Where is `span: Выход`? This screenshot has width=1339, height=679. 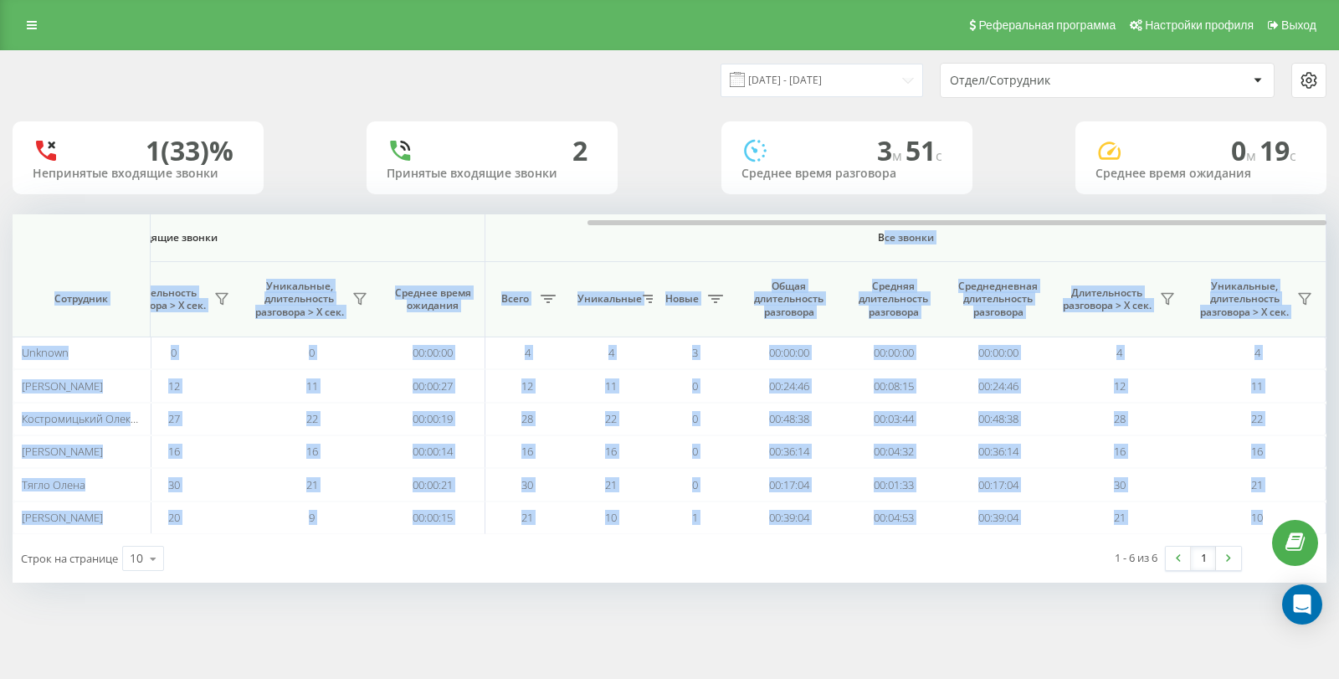 span: Выход is located at coordinates (1299, 25).